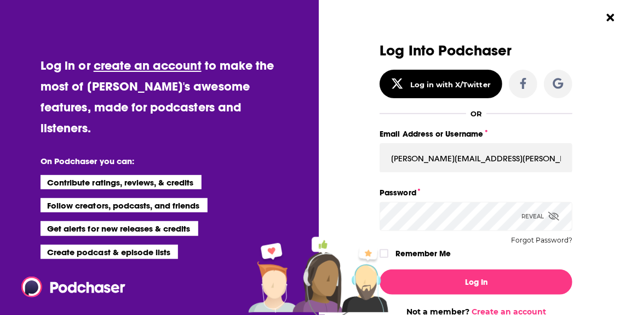 The image size is (637, 315). What do you see at coordinates (476, 113) in the screenshot?
I see `div: OR` at bounding box center [476, 113].